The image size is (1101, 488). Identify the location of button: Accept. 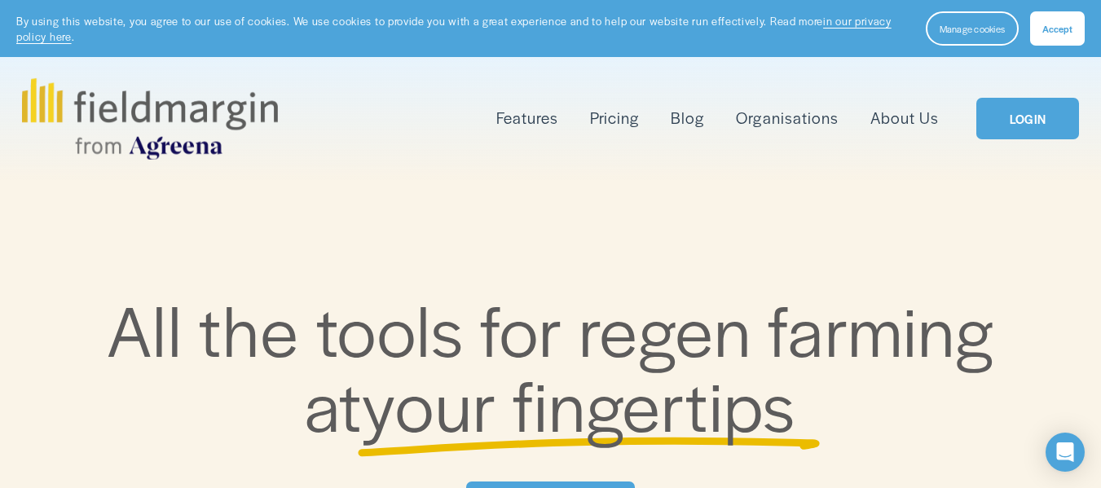
(1057, 29).